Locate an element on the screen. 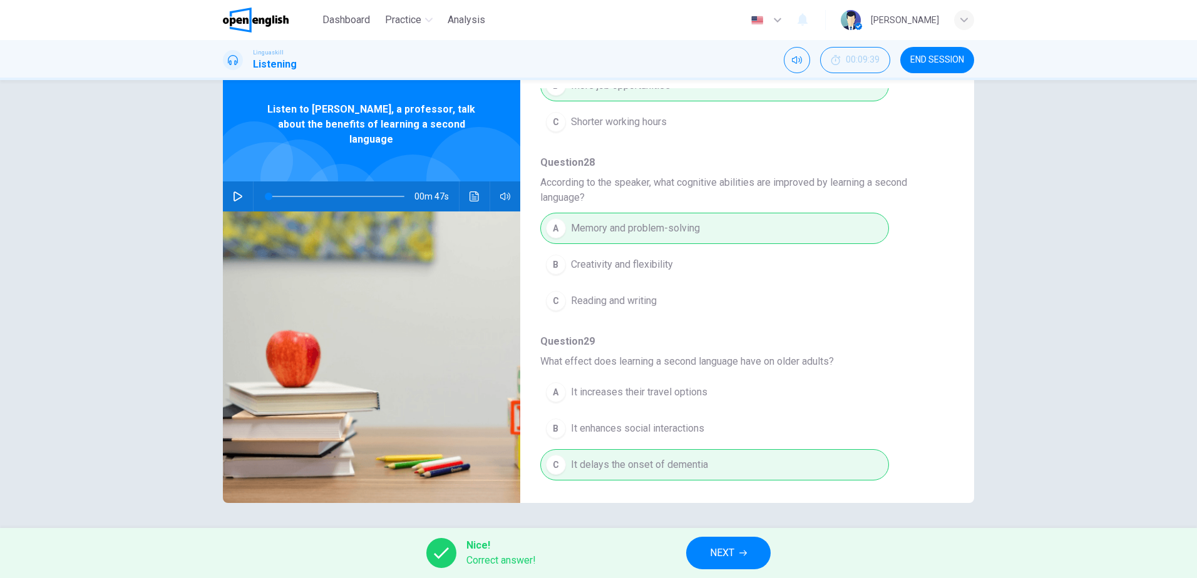 The width and height of the screenshot is (1197, 578). span: Correct answer! is located at coordinates (501, 561).